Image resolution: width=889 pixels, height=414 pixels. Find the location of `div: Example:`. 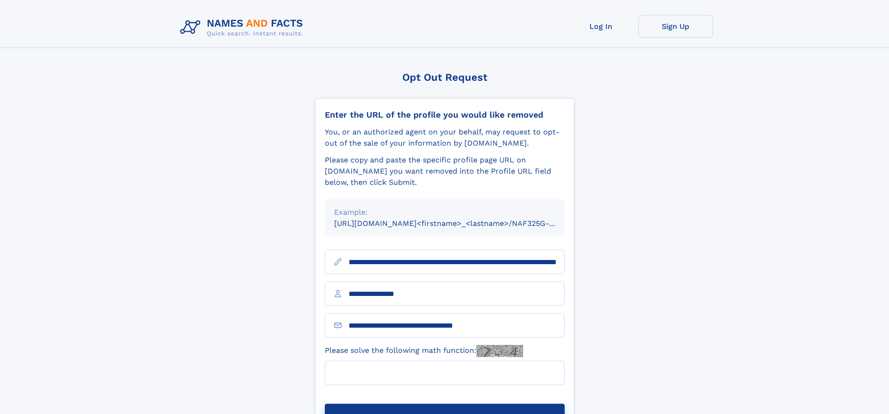

div: Example: is located at coordinates (445, 212).